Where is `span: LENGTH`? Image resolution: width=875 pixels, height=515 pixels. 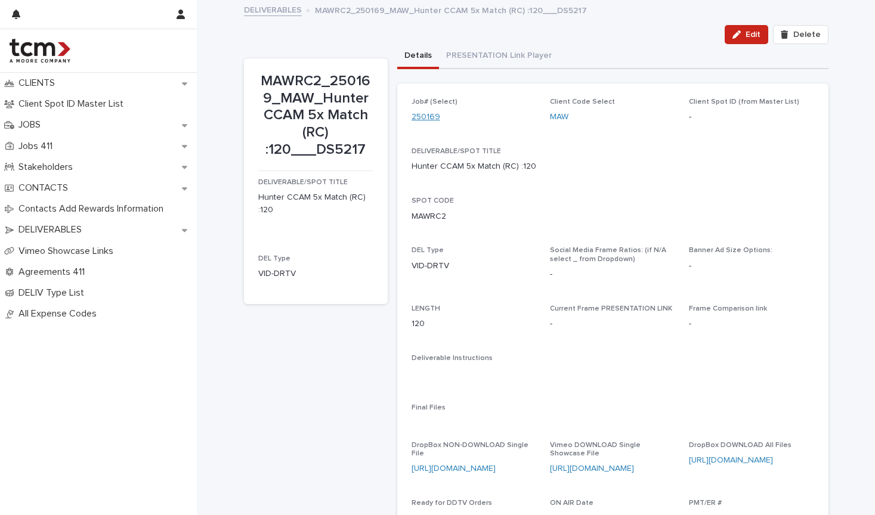 span: LENGTH is located at coordinates (426, 309).